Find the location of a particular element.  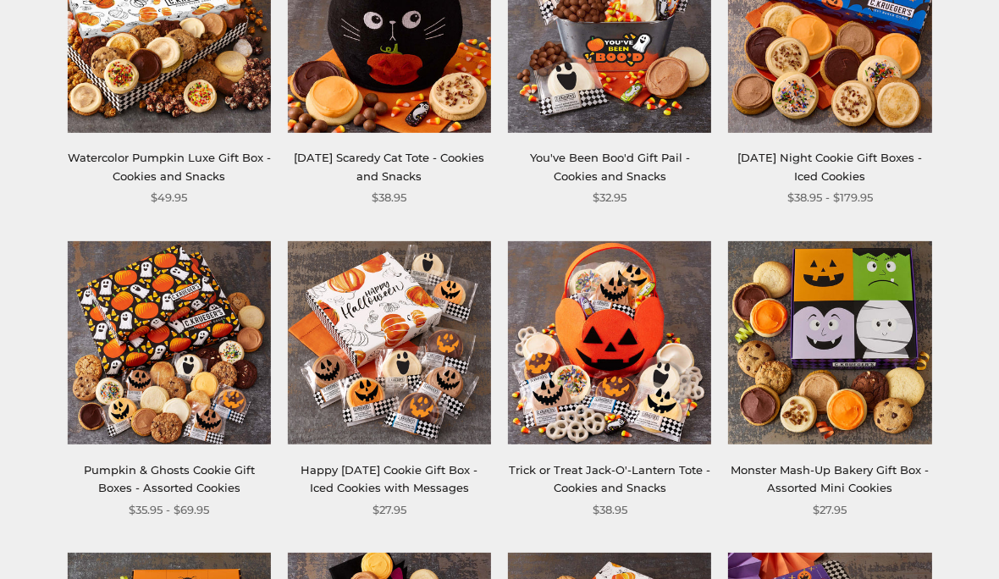

a: You've Been Boo'd Gift Pail - Cookies and Snacks is located at coordinates (609, 166).